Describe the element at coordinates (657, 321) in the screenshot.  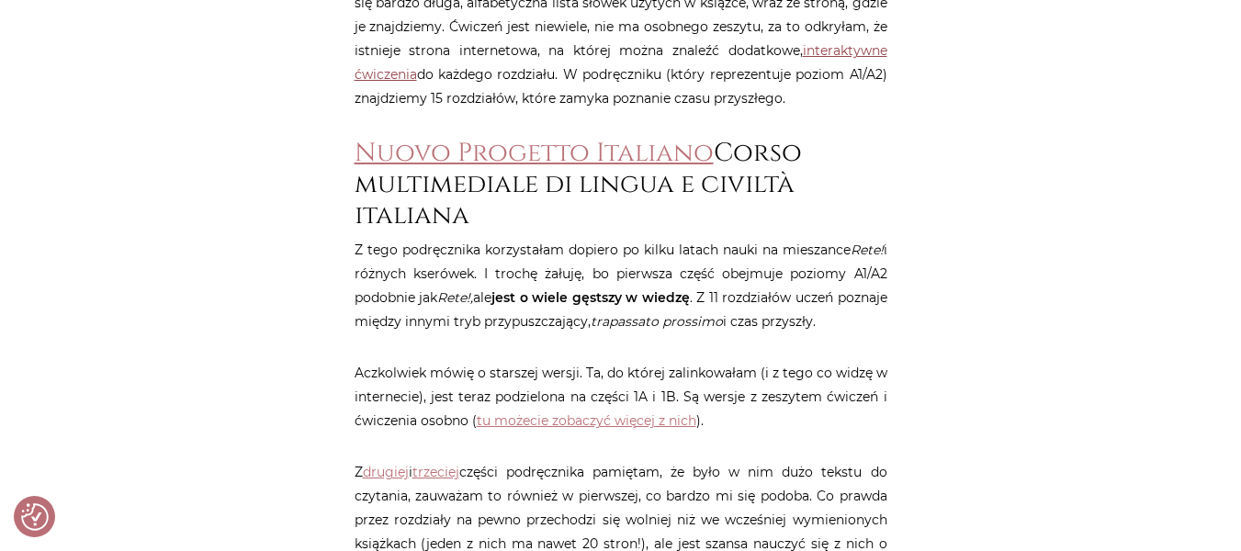
I see `em: trapassato prossimo` at that location.